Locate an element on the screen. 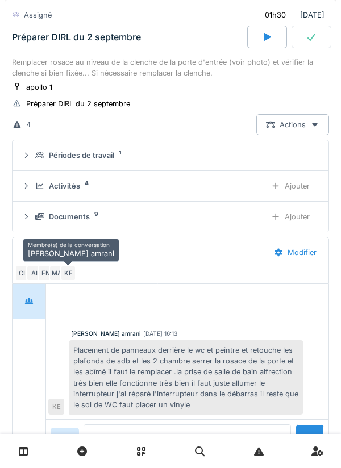 The width and height of the screenshot is (341, 468). div: Modifier is located at coordinates (295, 252).